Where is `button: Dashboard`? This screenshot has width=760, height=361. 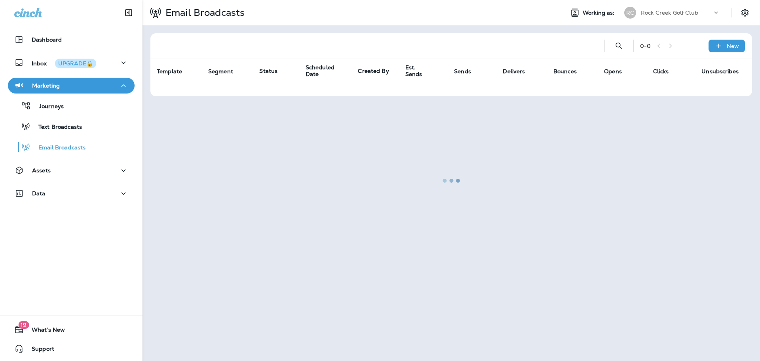 button: Dashboard is located at coordinates (71, 40).